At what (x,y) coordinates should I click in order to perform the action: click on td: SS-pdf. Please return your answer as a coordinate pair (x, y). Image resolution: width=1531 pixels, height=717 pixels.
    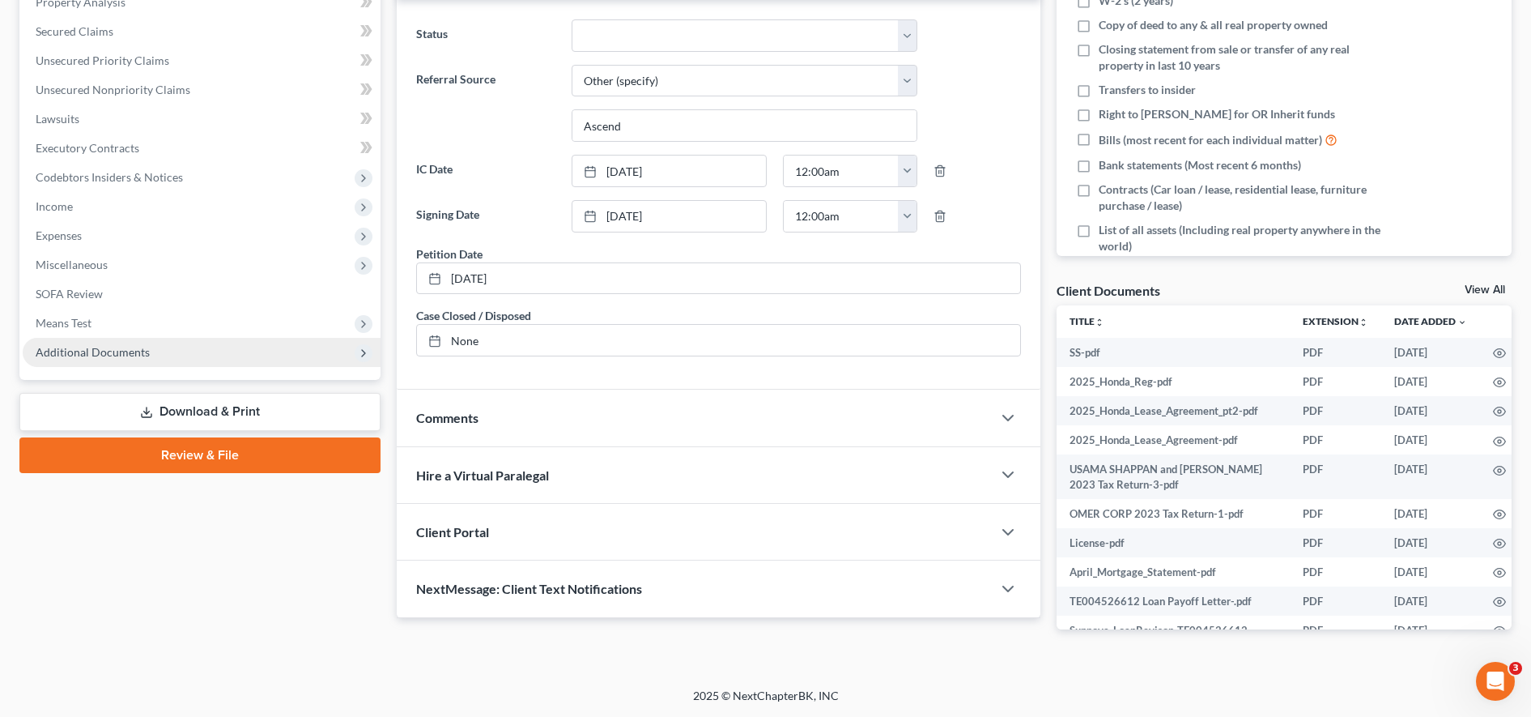
    Looking at the image, I should click on (1173, 352).